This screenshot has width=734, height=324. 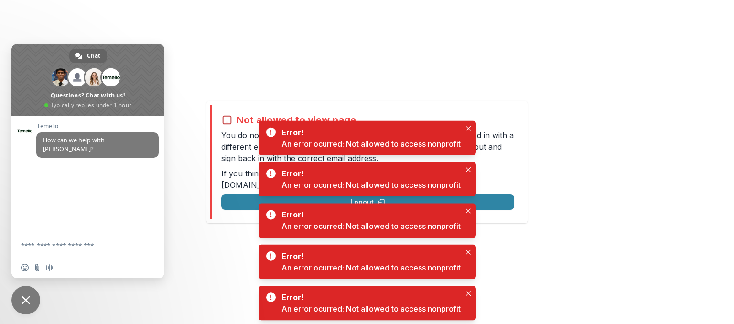 What do you see at coordinates (26, 300) in the screenshot?
I see `div: Close chat` at bounding box center [26, 300].